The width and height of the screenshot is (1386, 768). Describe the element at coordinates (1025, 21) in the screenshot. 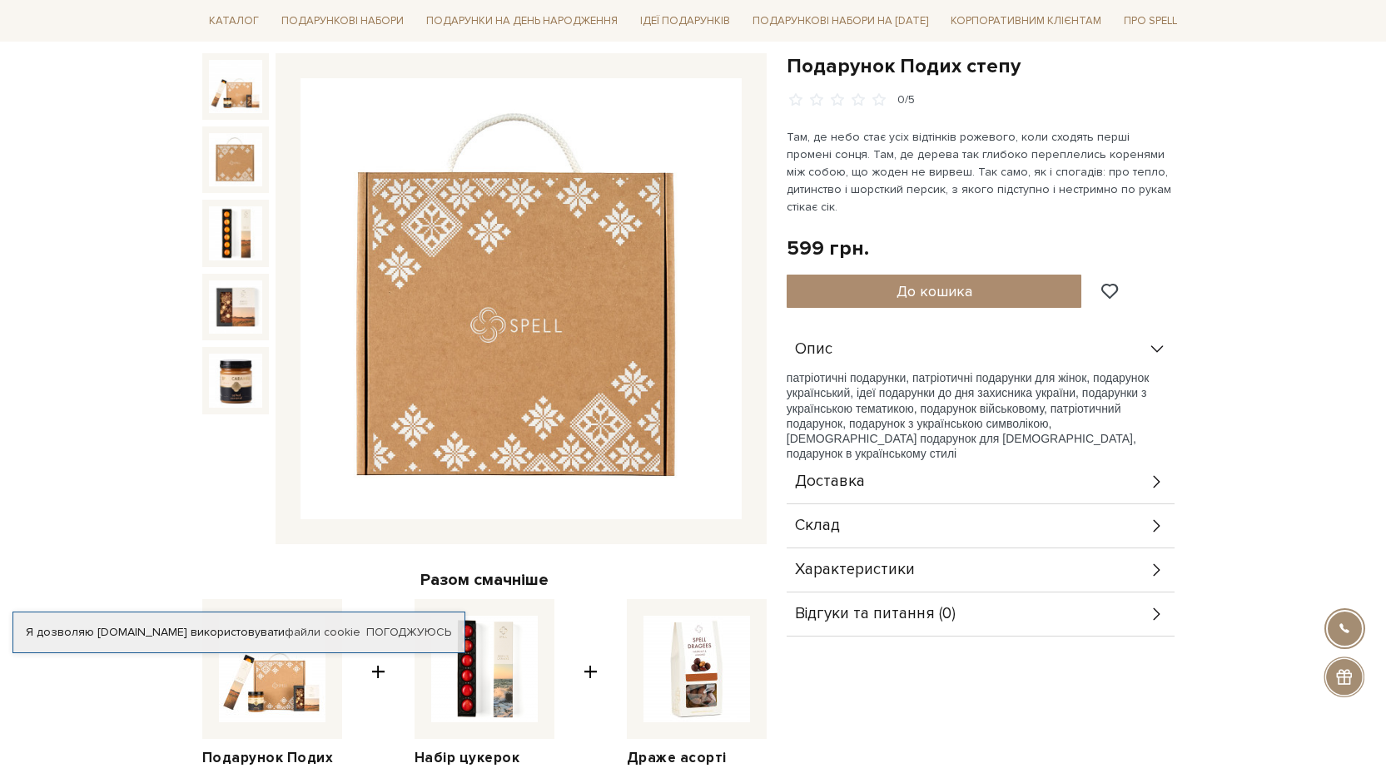

I see `a: Корпоративним клієнтам` at that location.